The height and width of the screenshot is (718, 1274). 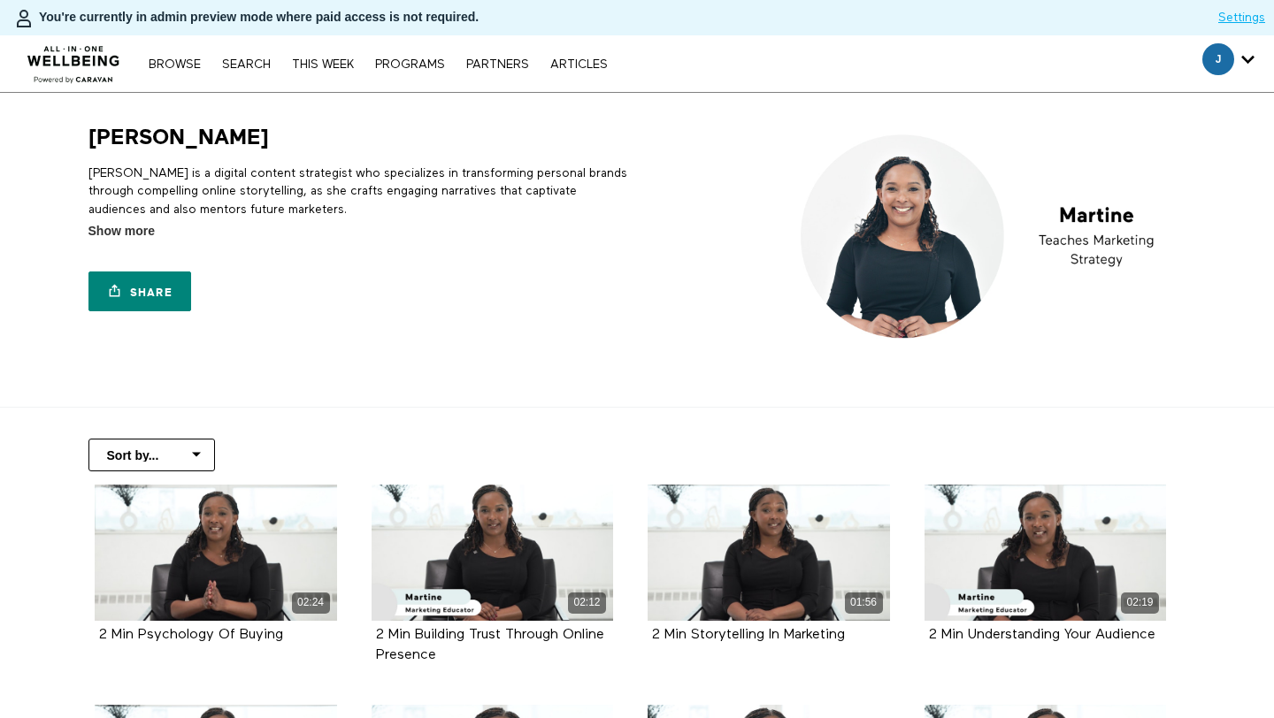 I want to click on a: PARTNERS, so click(x=497, y=65).